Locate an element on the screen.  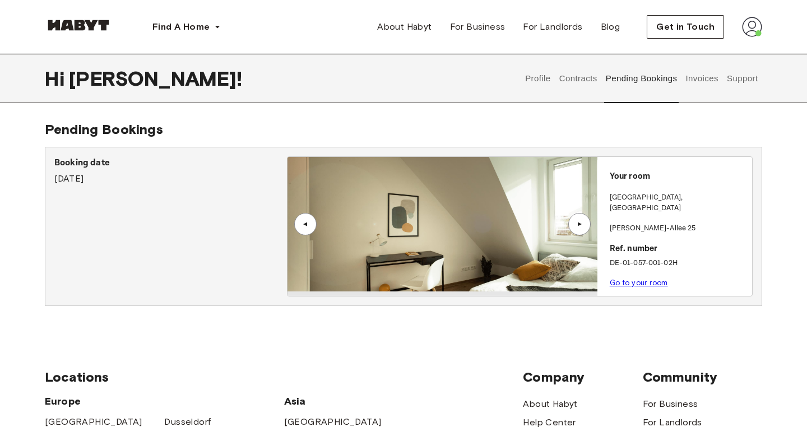
p: Ref. number is located at coordinates (679, 249).